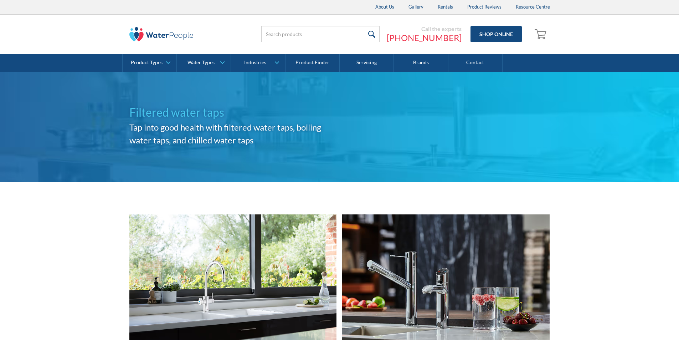  Describe the element at coordinates (149, 63) in the screenshot. I see `a: Product Types` at that location.